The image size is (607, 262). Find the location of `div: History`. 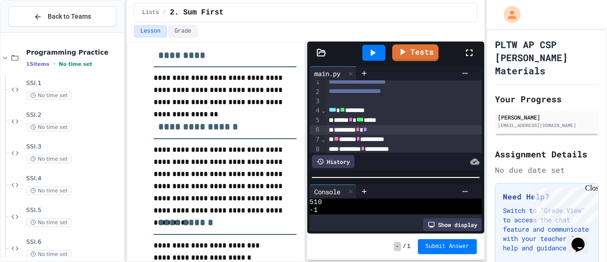

div: History is located at coordinates (333, 161).